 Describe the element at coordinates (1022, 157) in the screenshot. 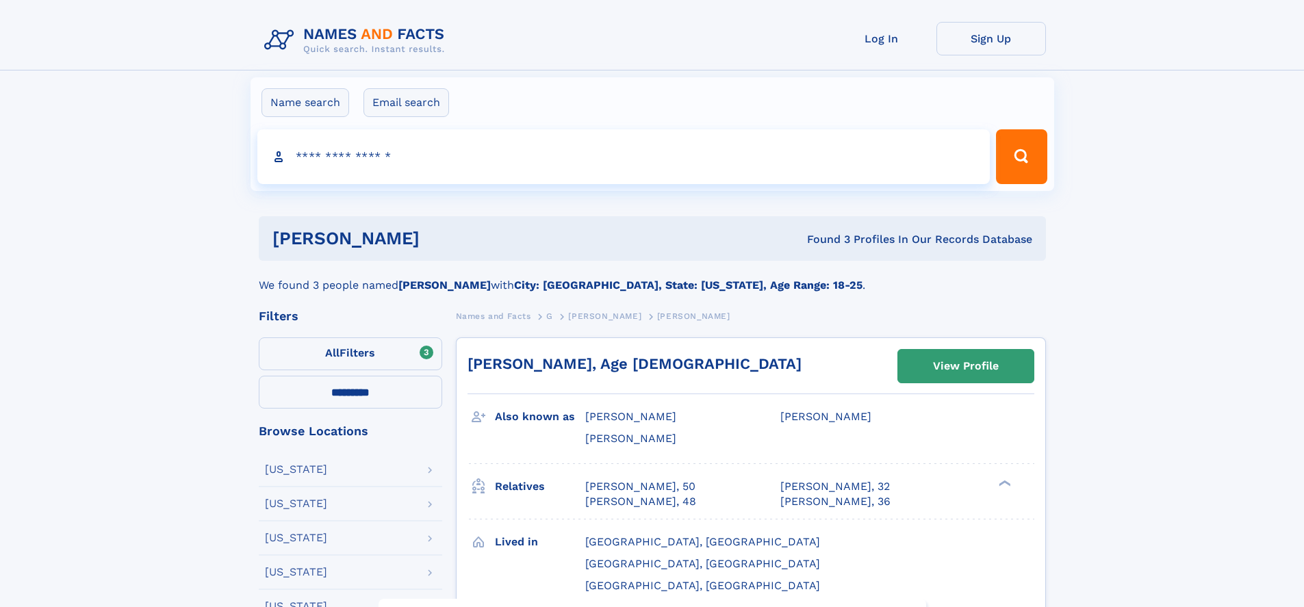

I see `button: Search Button` at that location.